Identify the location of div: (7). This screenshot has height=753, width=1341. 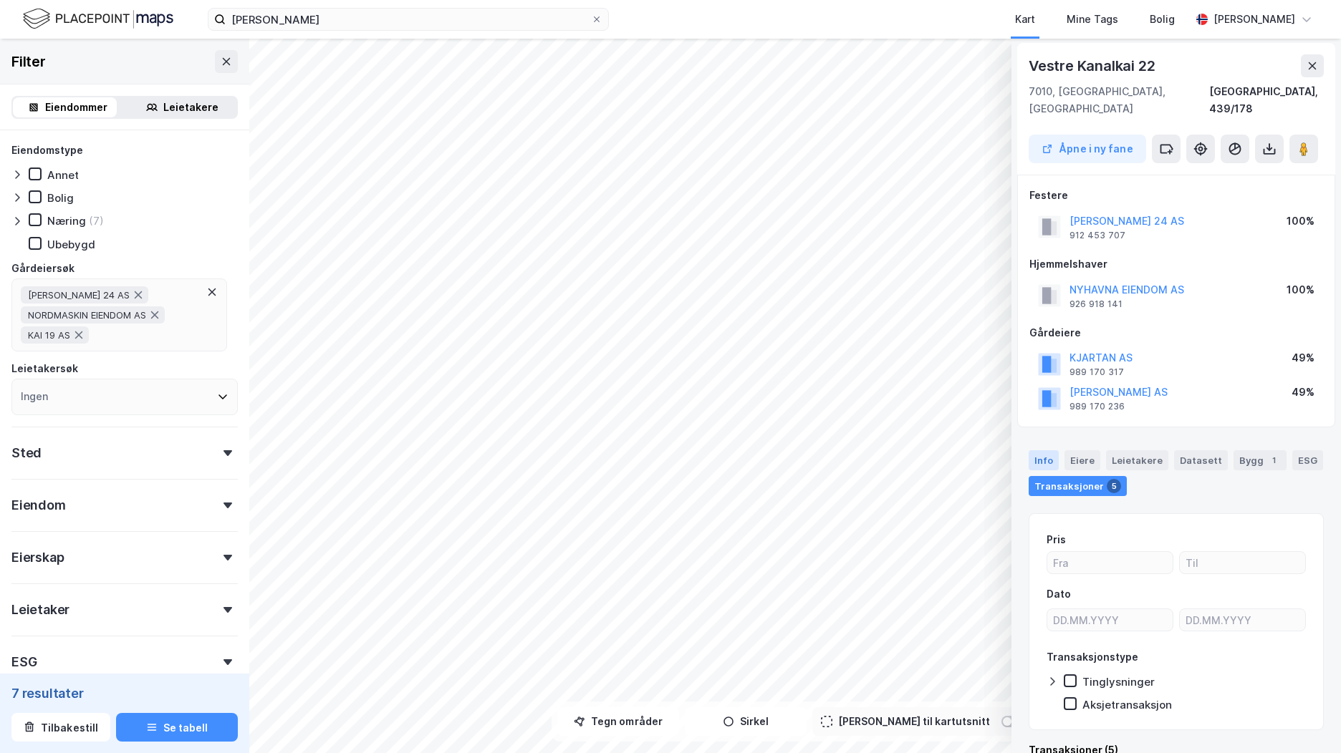
(96, 221).